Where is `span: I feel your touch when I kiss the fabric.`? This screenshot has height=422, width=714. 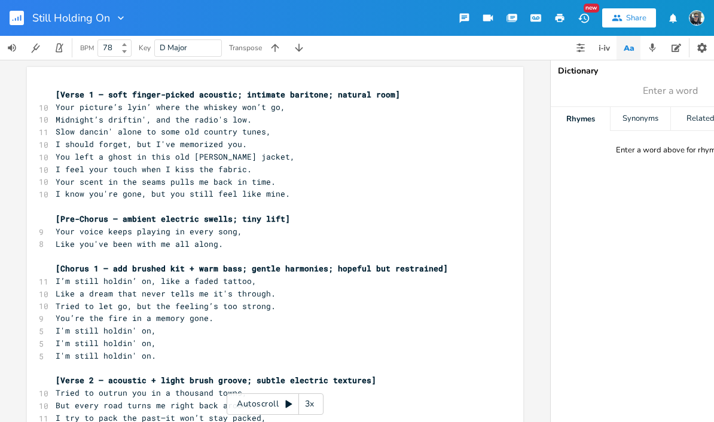
span: I feel your touch when I kiss the fabric. is located at coordinates (154, 169).